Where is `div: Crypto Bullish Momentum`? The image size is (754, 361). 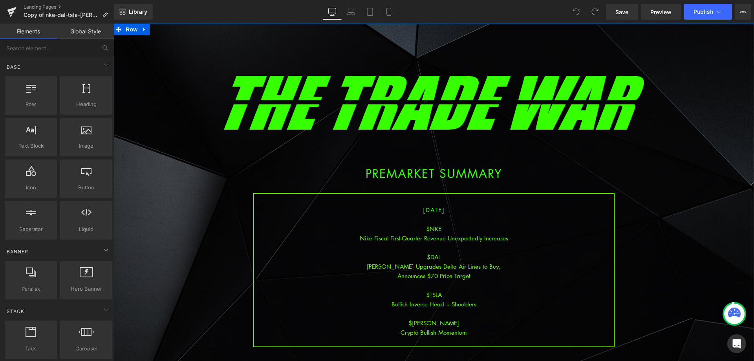 div: Crypto Bullish Momentum is located at coordinates (320, 309).